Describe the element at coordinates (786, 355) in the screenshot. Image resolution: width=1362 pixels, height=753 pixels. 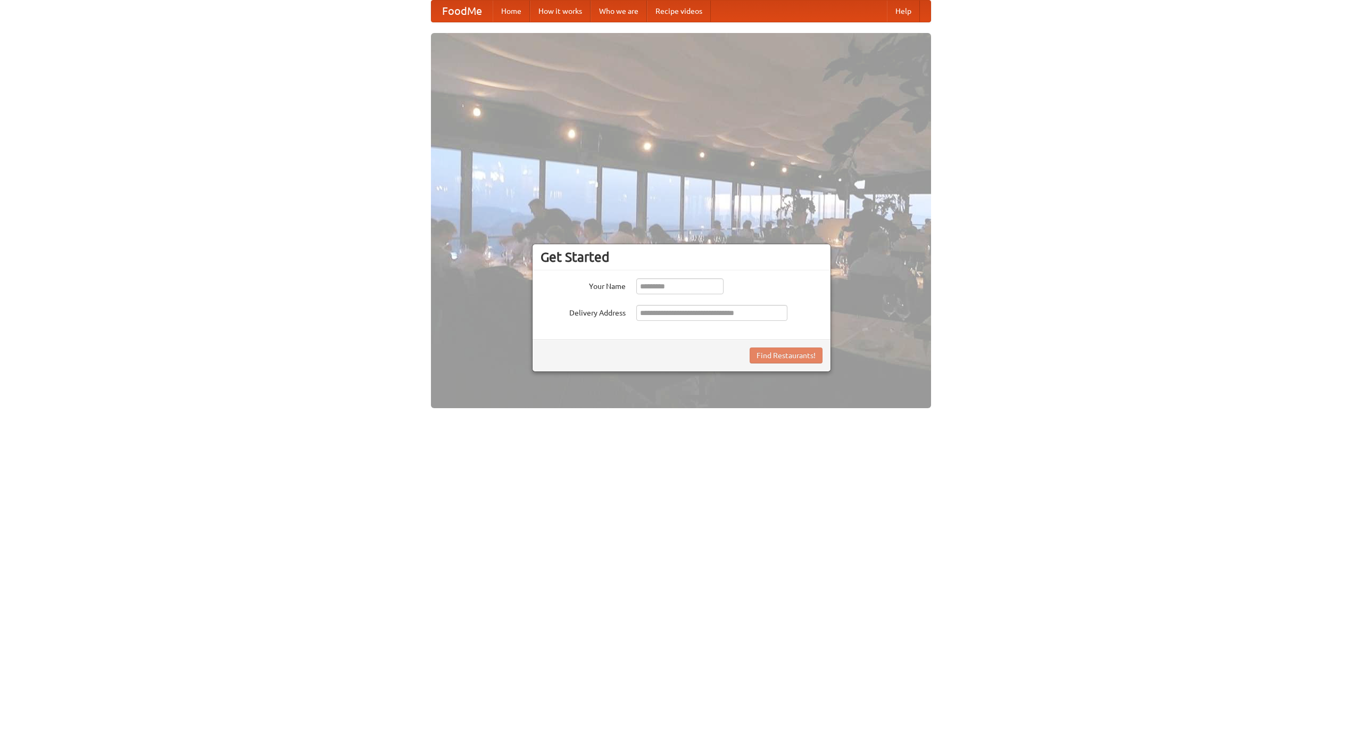
I see `button: Find Restaurants!` at that location.